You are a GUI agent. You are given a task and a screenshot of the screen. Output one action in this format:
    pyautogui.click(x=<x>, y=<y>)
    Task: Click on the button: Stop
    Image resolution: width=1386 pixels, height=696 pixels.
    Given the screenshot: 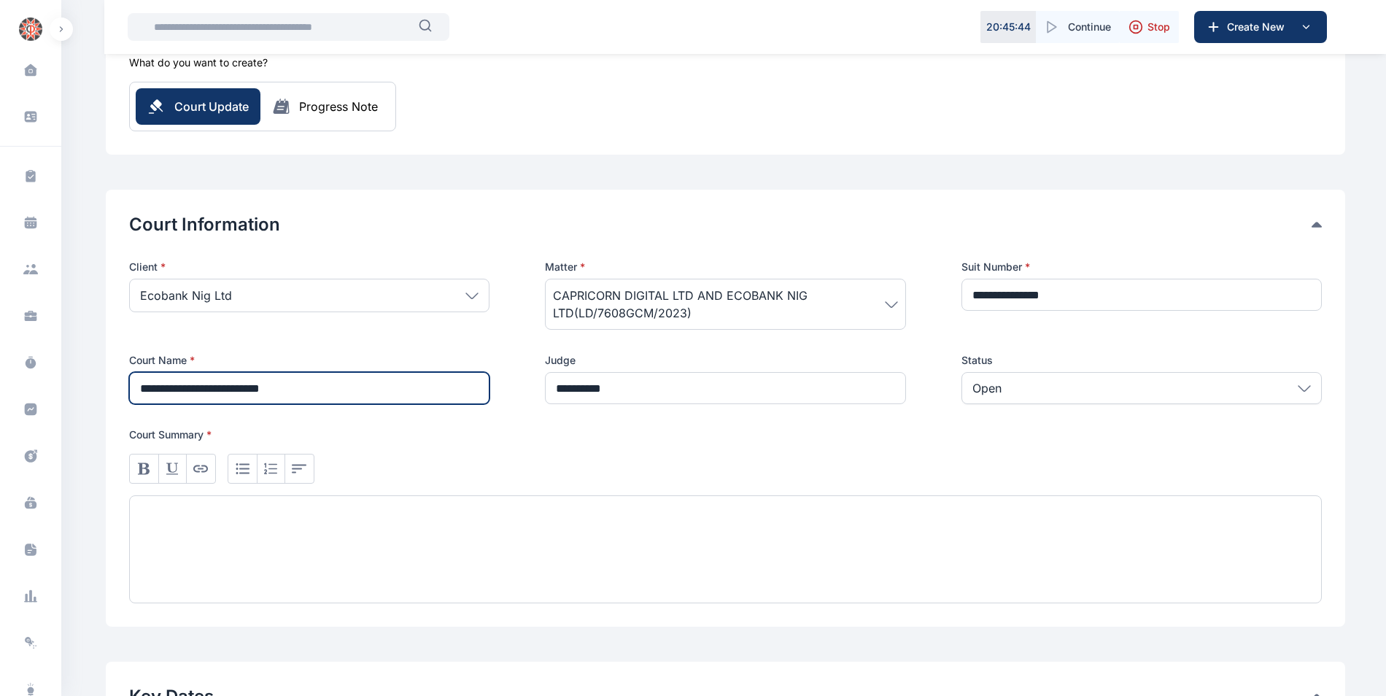 What is the action you would take?
    pyautogui.click(x=1149, y=27)
    